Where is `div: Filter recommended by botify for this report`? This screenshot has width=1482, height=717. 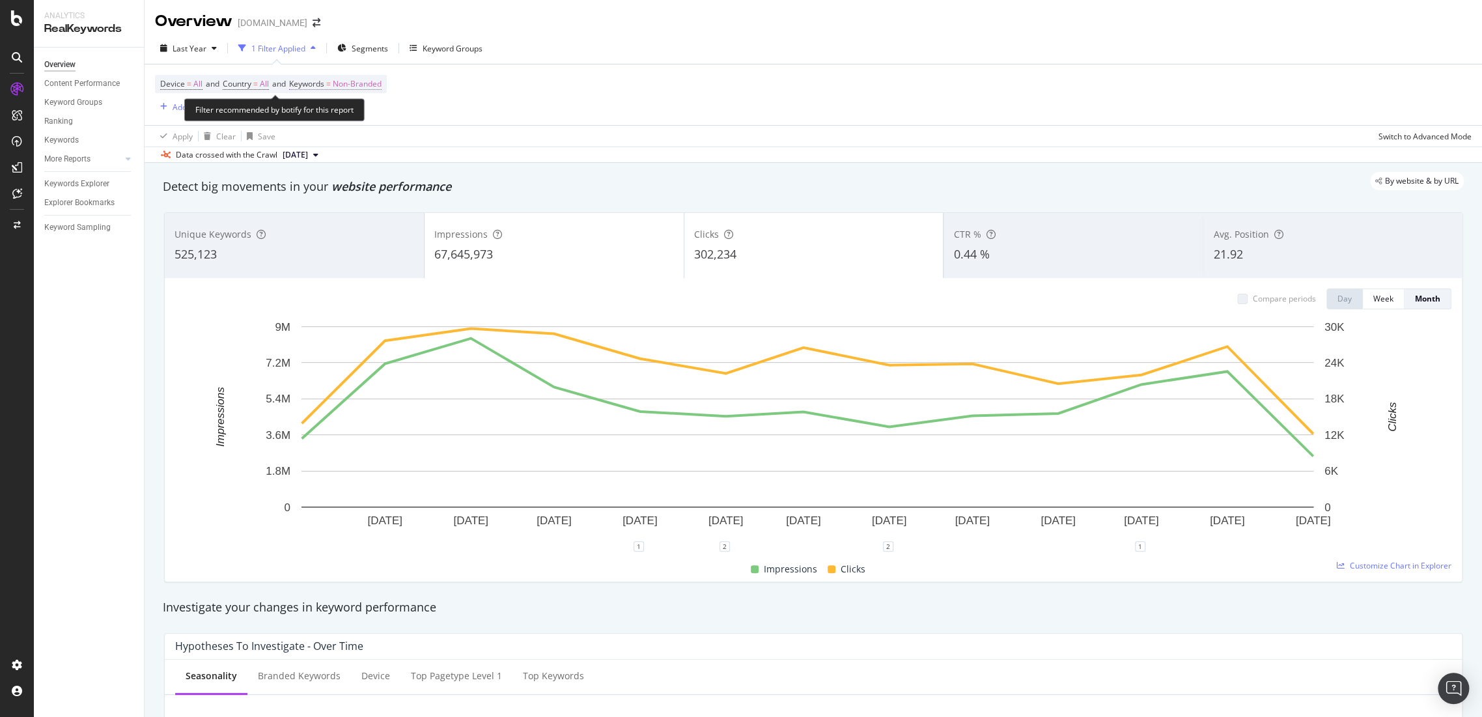 div: Filter recommended by botify for this report is located at coordinates (274, 109).